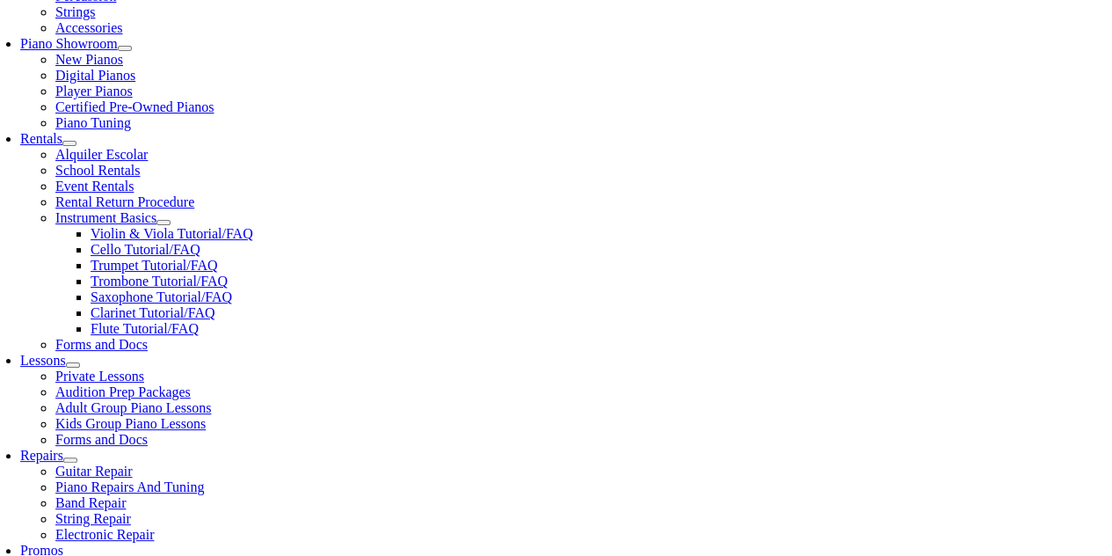 Image resolution: width=1112 pixels, height=556 pixels. I want to click on a: Piano Tuning, so click(93, 122).